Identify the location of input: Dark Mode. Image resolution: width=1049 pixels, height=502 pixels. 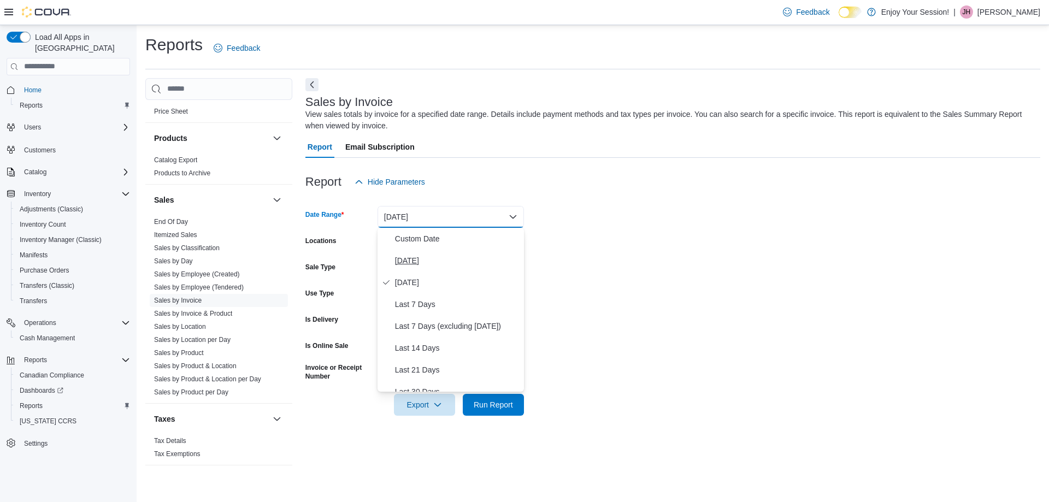
(851, 12).